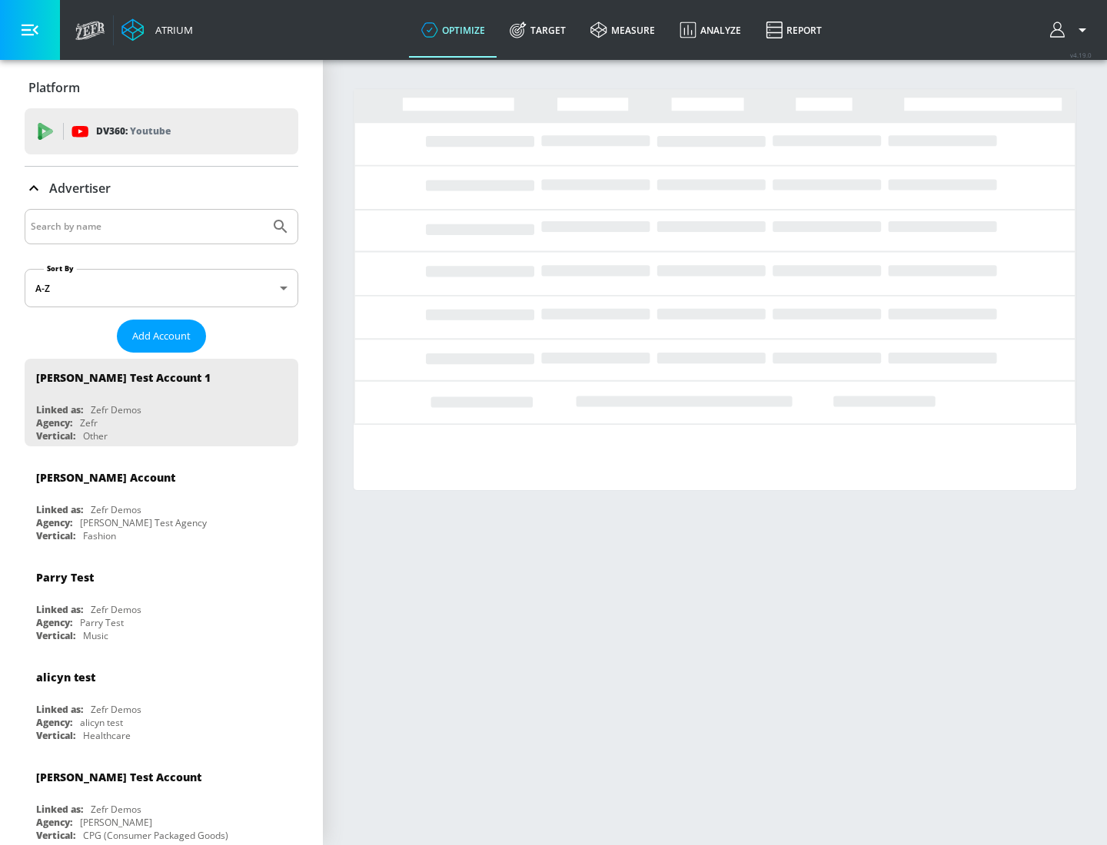 This screenshot has width=1107, height=845. Describe the element at coordinates (157, 30) in the screenshot. I see `a: Atrium` at that location.